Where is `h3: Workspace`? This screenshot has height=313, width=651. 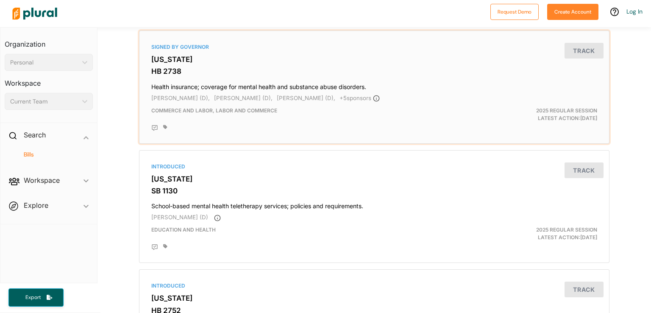 h3: Workspace is located at coordinates (49, 80).